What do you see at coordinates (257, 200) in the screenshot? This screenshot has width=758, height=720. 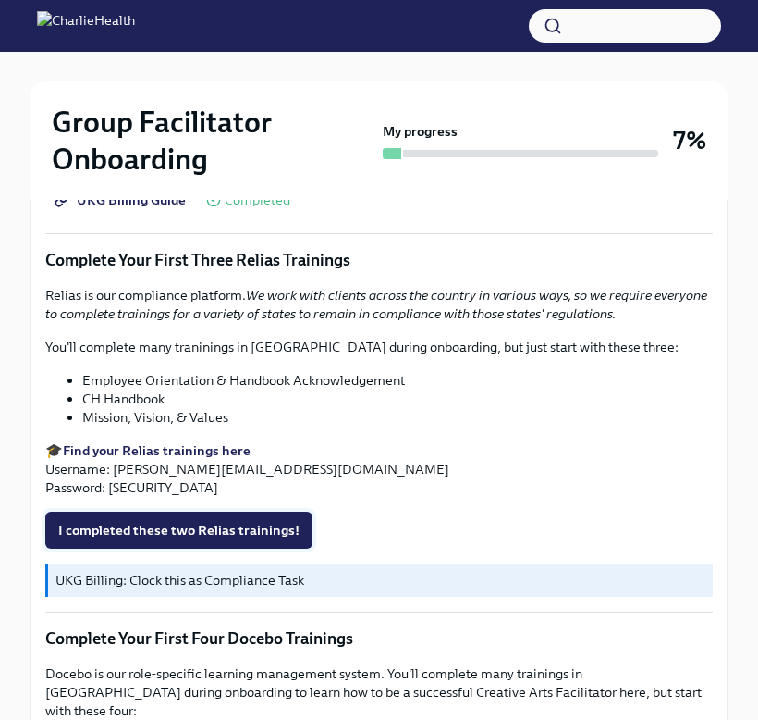 I see `span: Completed` at bounding box center [257, 200].